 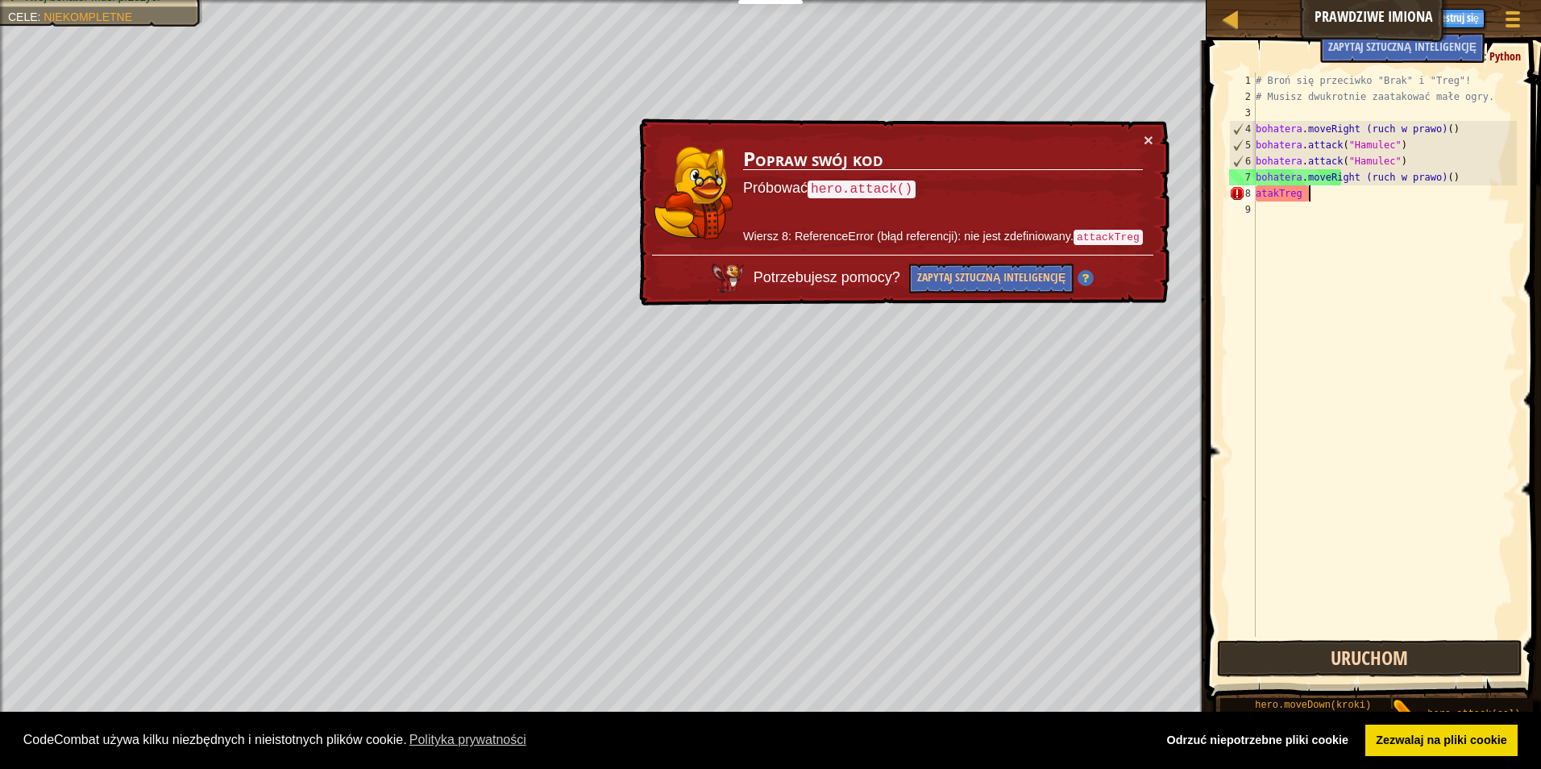 I want to click on a: Zezwalaj na pliki cookie, so click(x=1442, y=741).